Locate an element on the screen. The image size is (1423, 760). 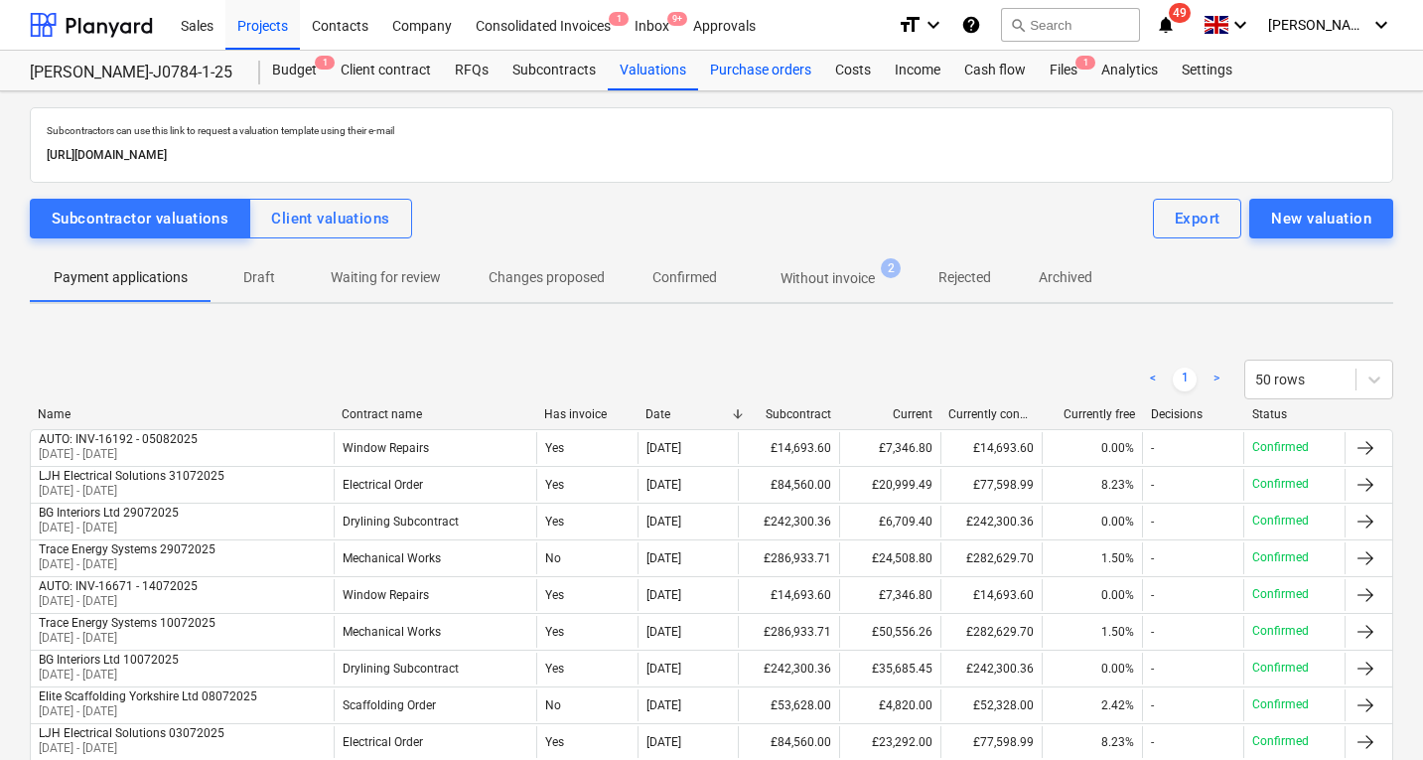
button: Search is located at coordinates (1070, 25).